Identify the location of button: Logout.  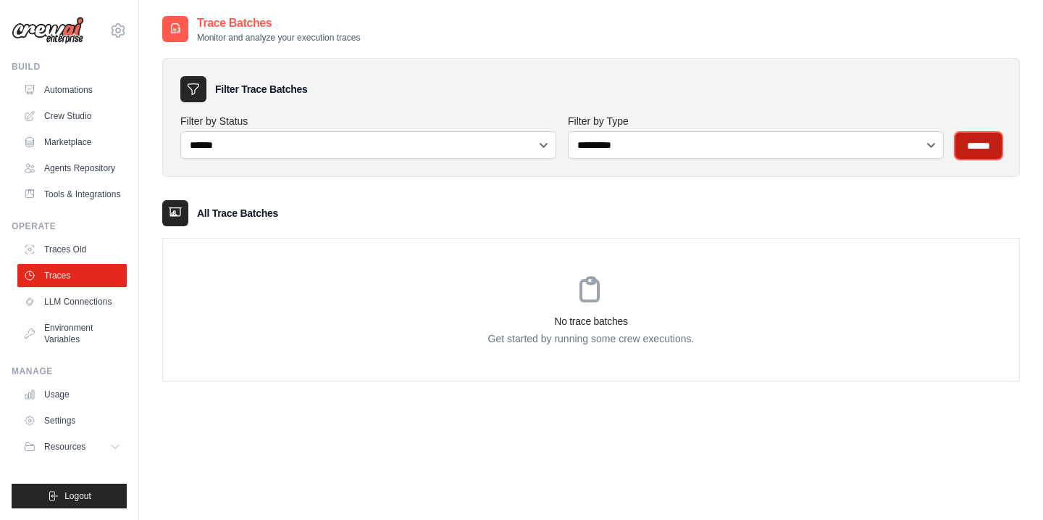
(69, 496).